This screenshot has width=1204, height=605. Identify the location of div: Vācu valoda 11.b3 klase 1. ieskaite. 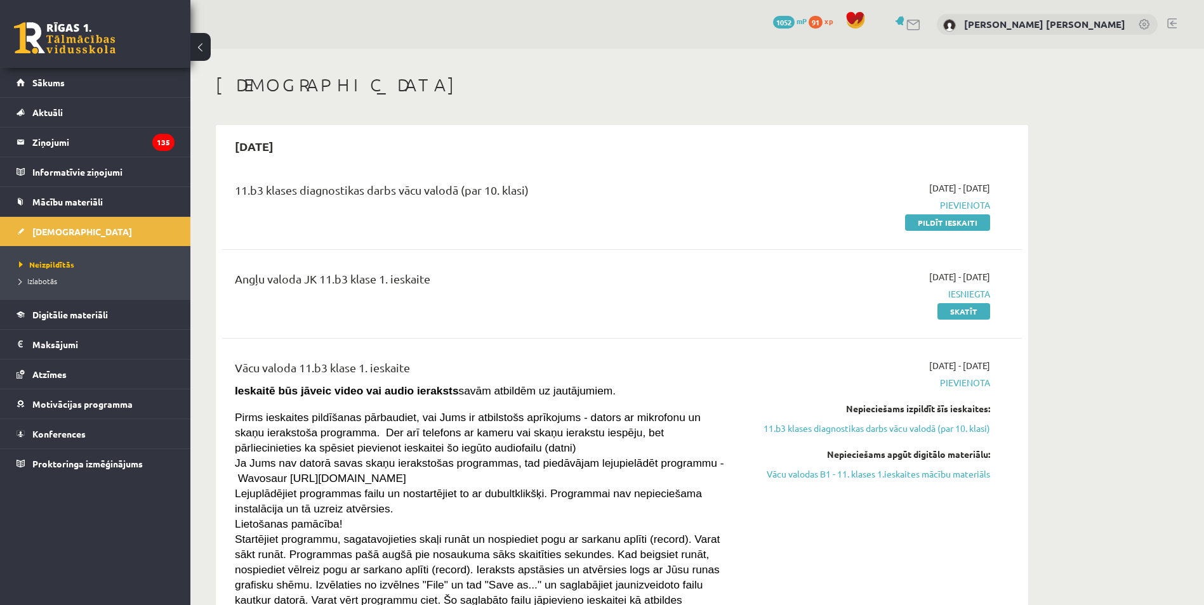
(483, 371).